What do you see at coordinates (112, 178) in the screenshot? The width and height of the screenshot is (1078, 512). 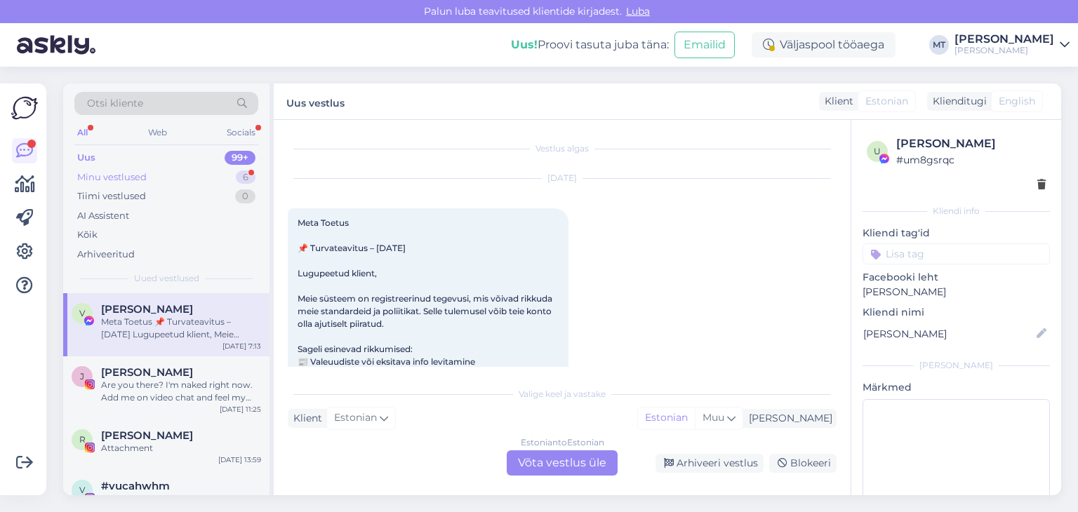 I see `div: Minu vestlused` at bounding box center [112, 178].